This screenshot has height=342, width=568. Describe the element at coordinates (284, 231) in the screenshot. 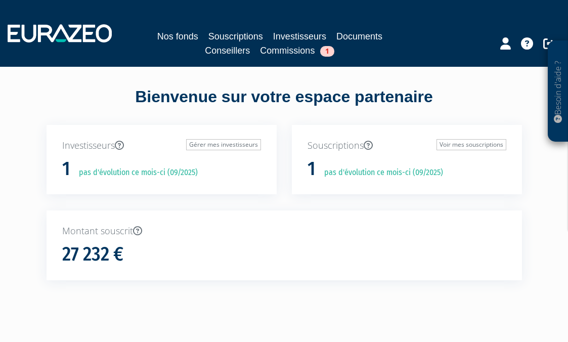

I see `p: Montant souscrit` at that location.